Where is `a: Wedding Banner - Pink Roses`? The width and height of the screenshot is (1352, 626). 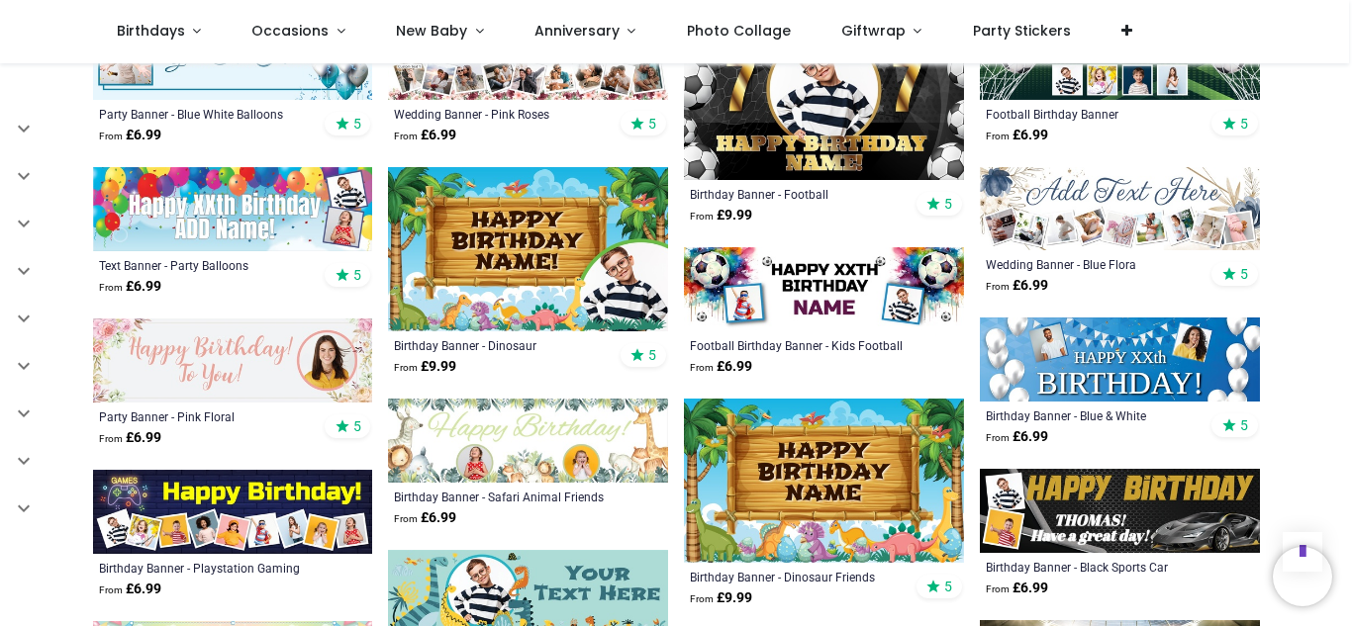 a: Wedding Banner - Pink Roses is located at coordinates (501, 114).